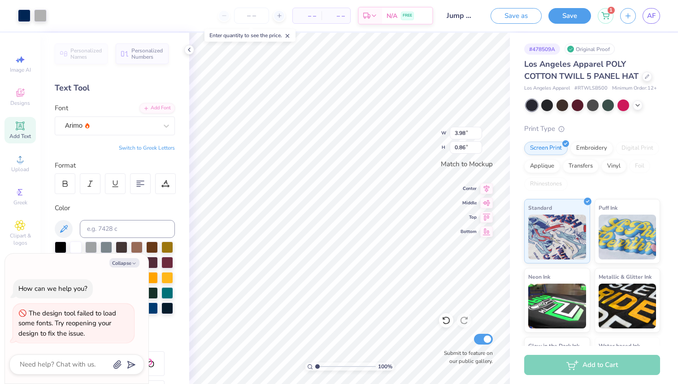 This screenshot has width=678, height=384. Describe the element at coordinates (20, 70) in the screenshot. I see `span: Image AI` at that location.